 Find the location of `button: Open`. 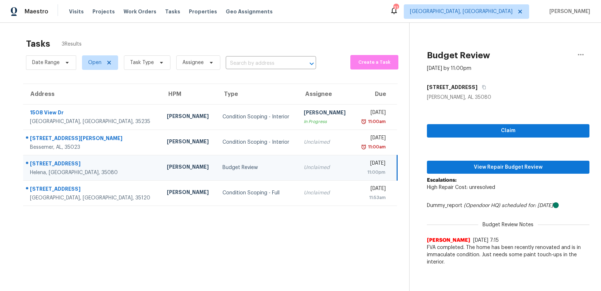

button: Open is located at coordinates (312, 64).